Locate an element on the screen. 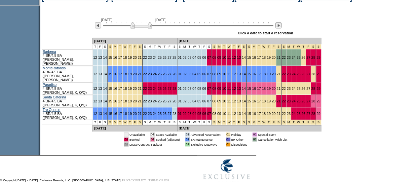 This screenshot has width=418, height=182. td: Spring Break Wk 4 2026 is located at coordinates (318, 47).